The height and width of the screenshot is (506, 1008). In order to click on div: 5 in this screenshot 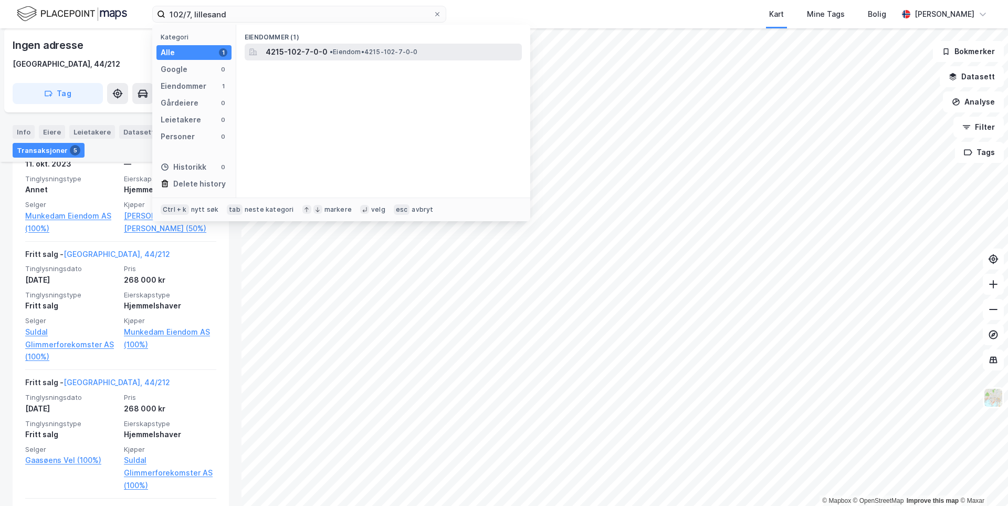, I will do `click(75, 150)`.